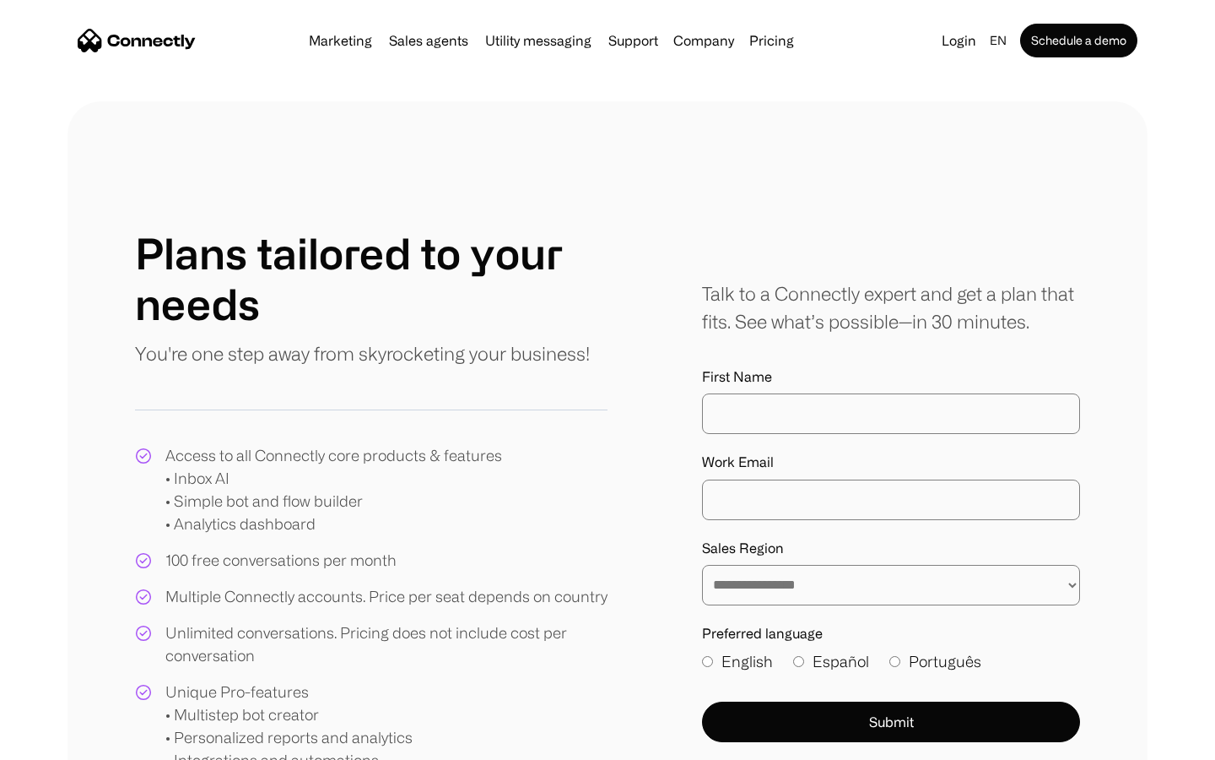 The height and width of the screenshot is (760, 1215). Describe the element at coordinates (935, 661) in the screenshot. I see `label: Português` at that location.